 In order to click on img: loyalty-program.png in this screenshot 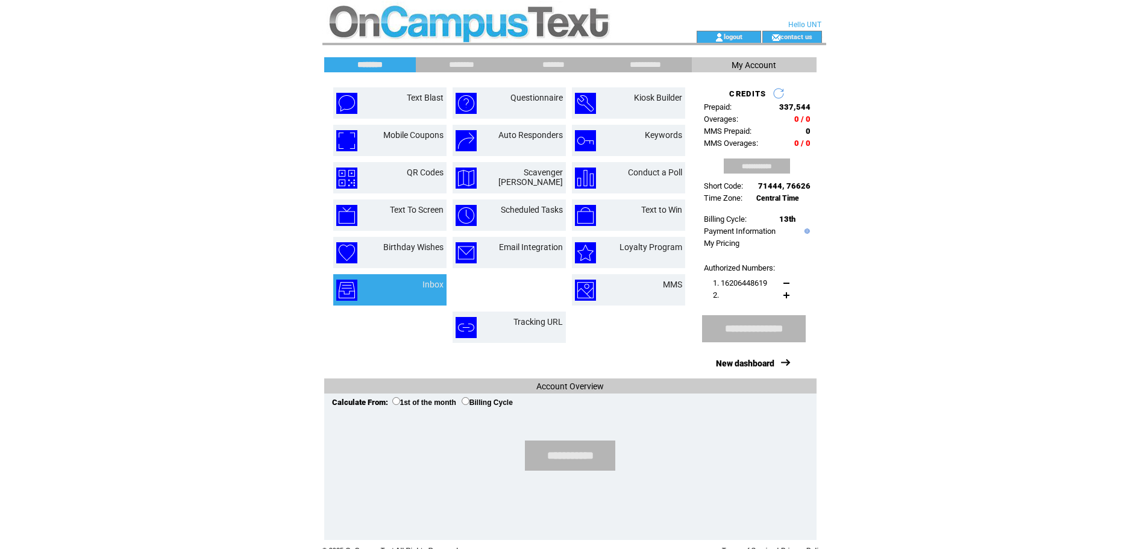, I will do `click(585, 253)`.